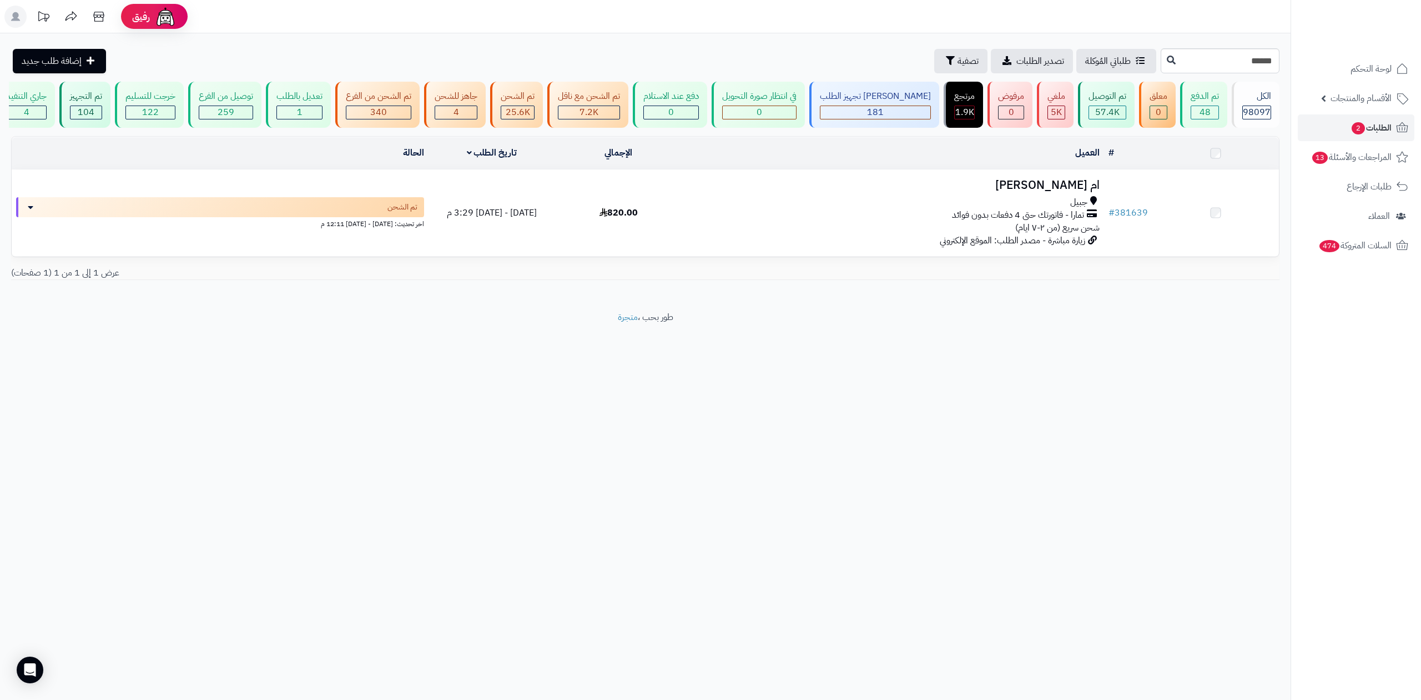 This screenshot has width=1421, height=700. I want to click on div: دفع عند الاستلام, so click(671, 96).